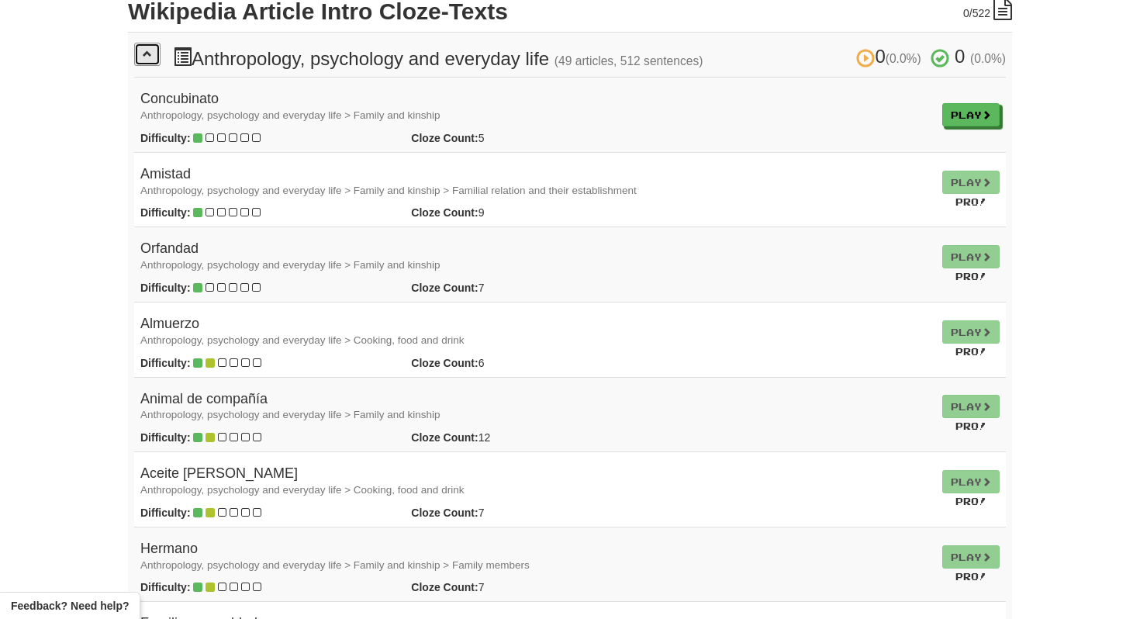 The image size is (1140, 619). What do you see at coordinates (535, 407) in the screenshot?
I see `h4: Animal de compañía` at bounding box center [535, 407].